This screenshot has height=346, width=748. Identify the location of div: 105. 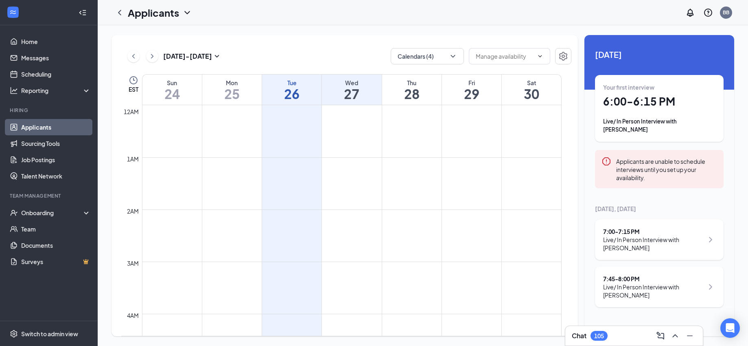
(599, 336).